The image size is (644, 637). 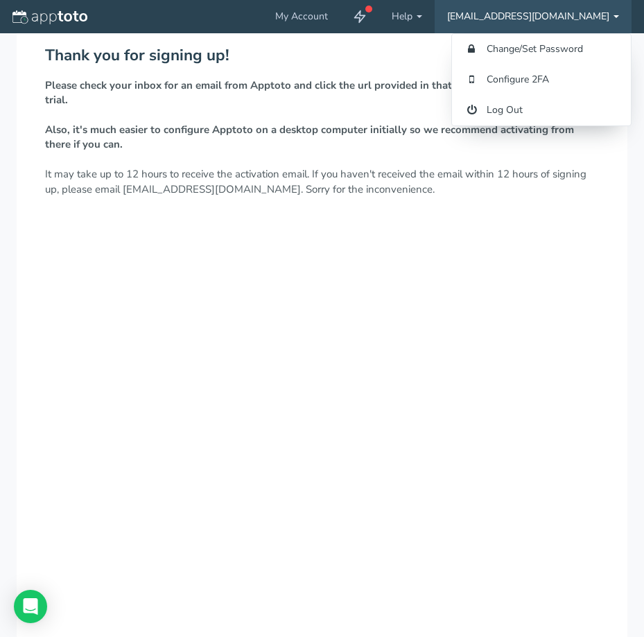 I want to click on p: It may take up to 12 hours to receive the activation email. If you haven't received the email wit..., so click(x=322, y=137).